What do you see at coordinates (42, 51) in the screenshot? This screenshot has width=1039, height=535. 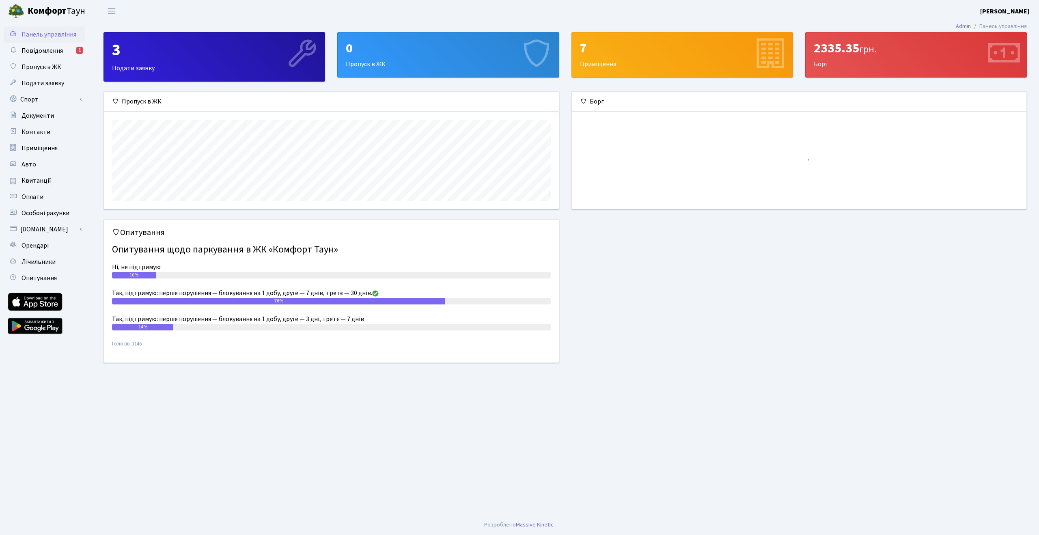 I see `span: Повідомлення` at bounding box center [42, 51].